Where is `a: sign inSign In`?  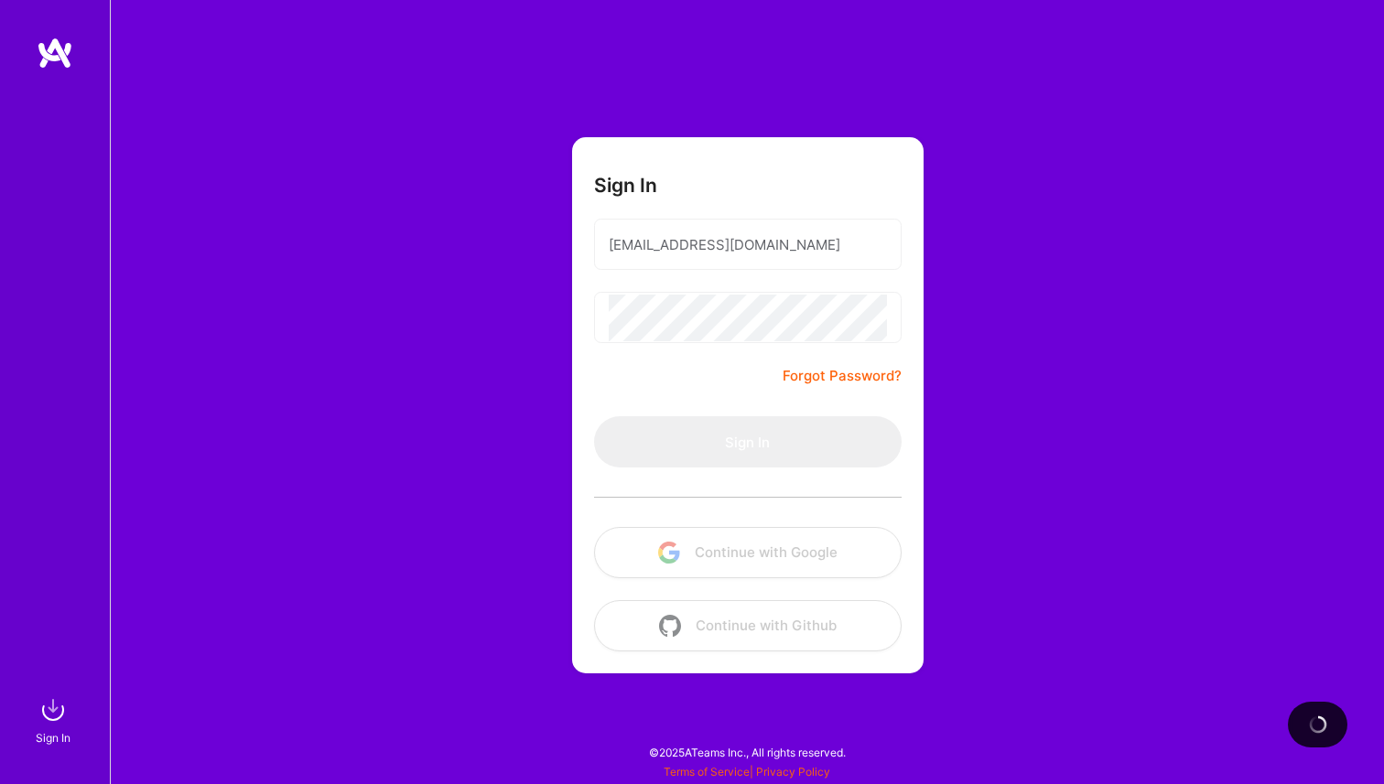
a: sign inSign In is located at coordinates (55, 719).